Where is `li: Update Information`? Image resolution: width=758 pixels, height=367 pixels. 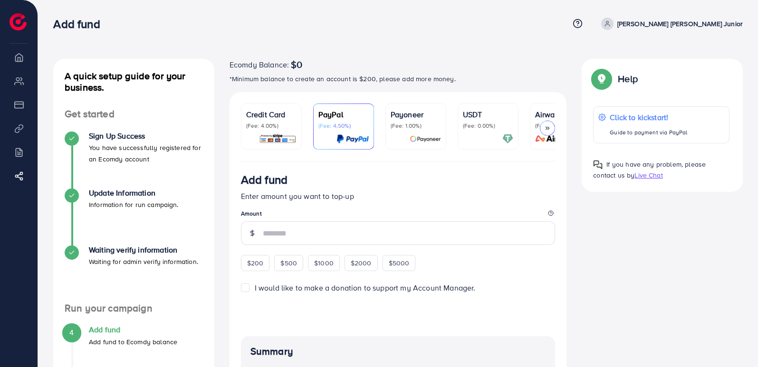
li: Update Information is located at coordinates (133, 217).